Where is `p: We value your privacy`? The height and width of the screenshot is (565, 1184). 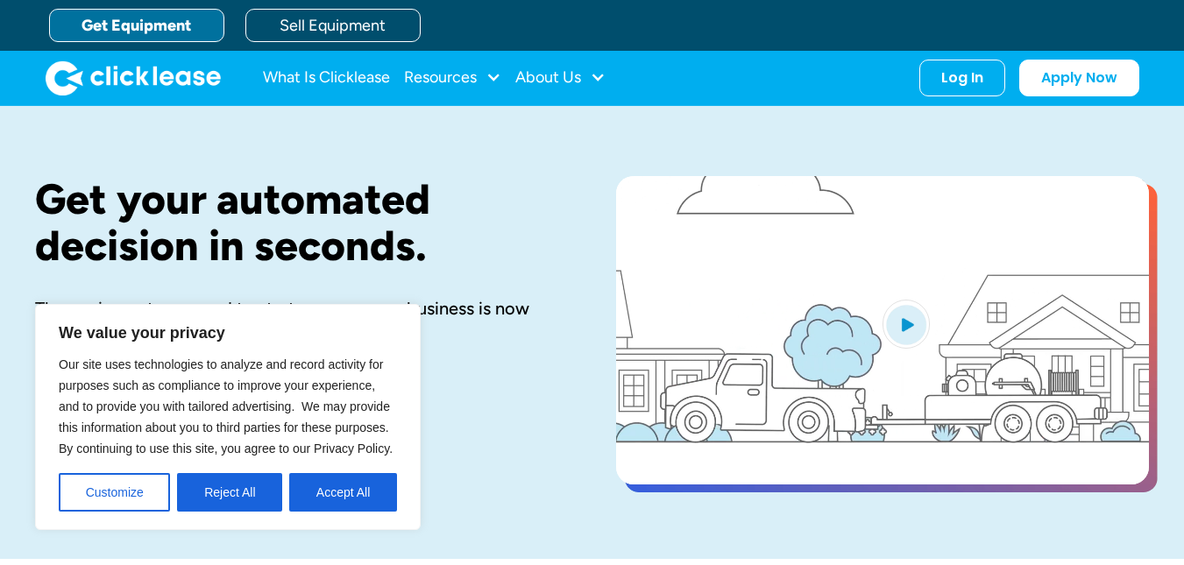
p: We value your privacy is located at coordinates (228, 333).